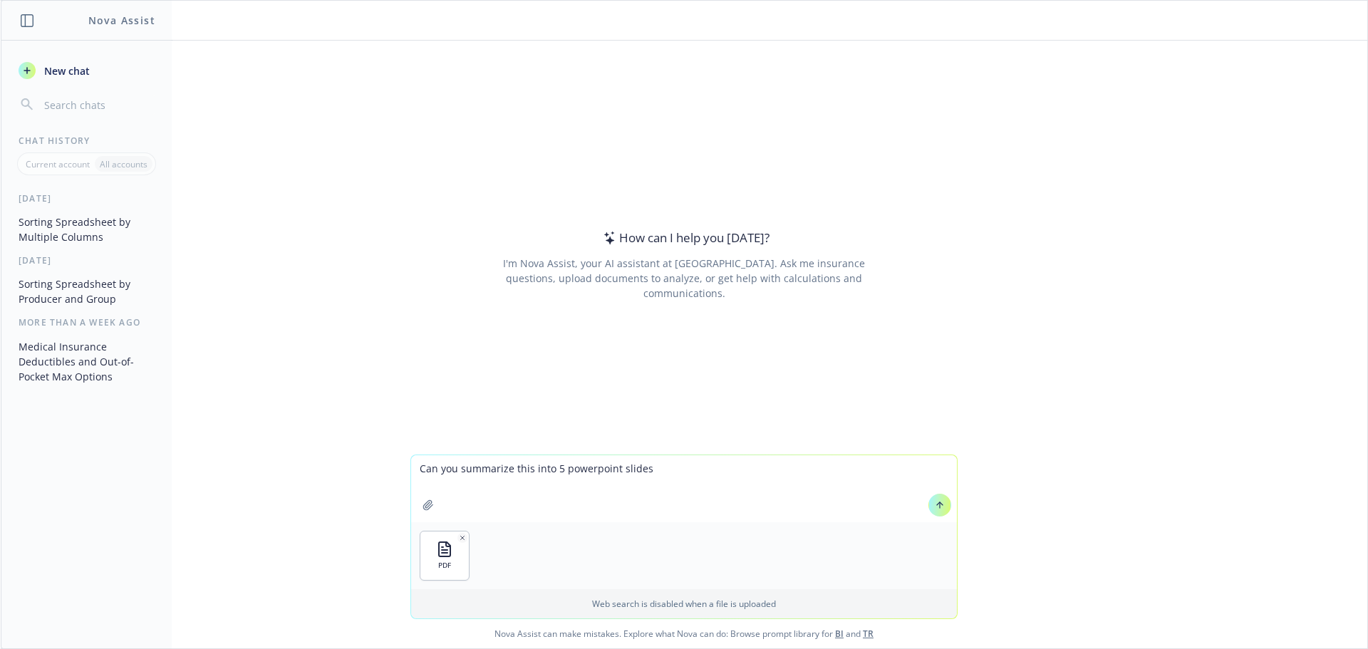 Image resolution: width=1368 pixels, height=649 pixels. What do you see at coordinates (445, 565) in the screenshot?
I see `span: PDF` at bounding box center [445, 565].